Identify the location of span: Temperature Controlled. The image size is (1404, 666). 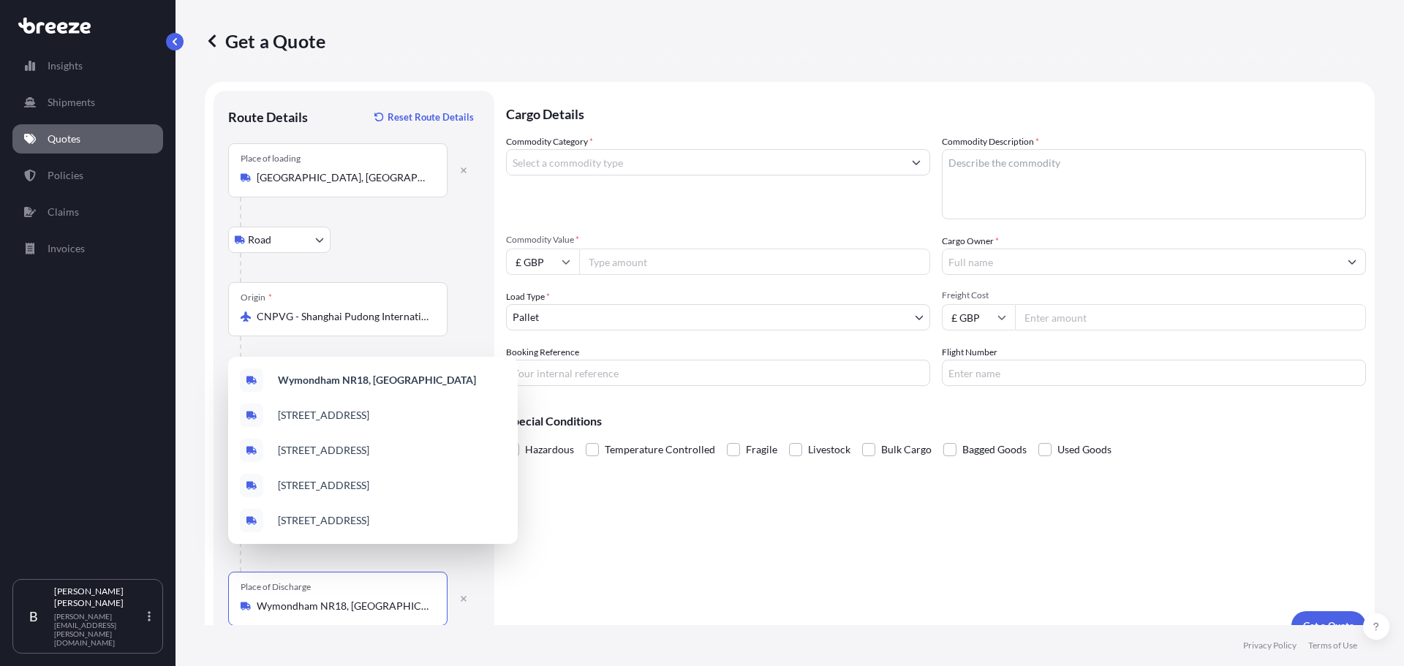
(660, 450).